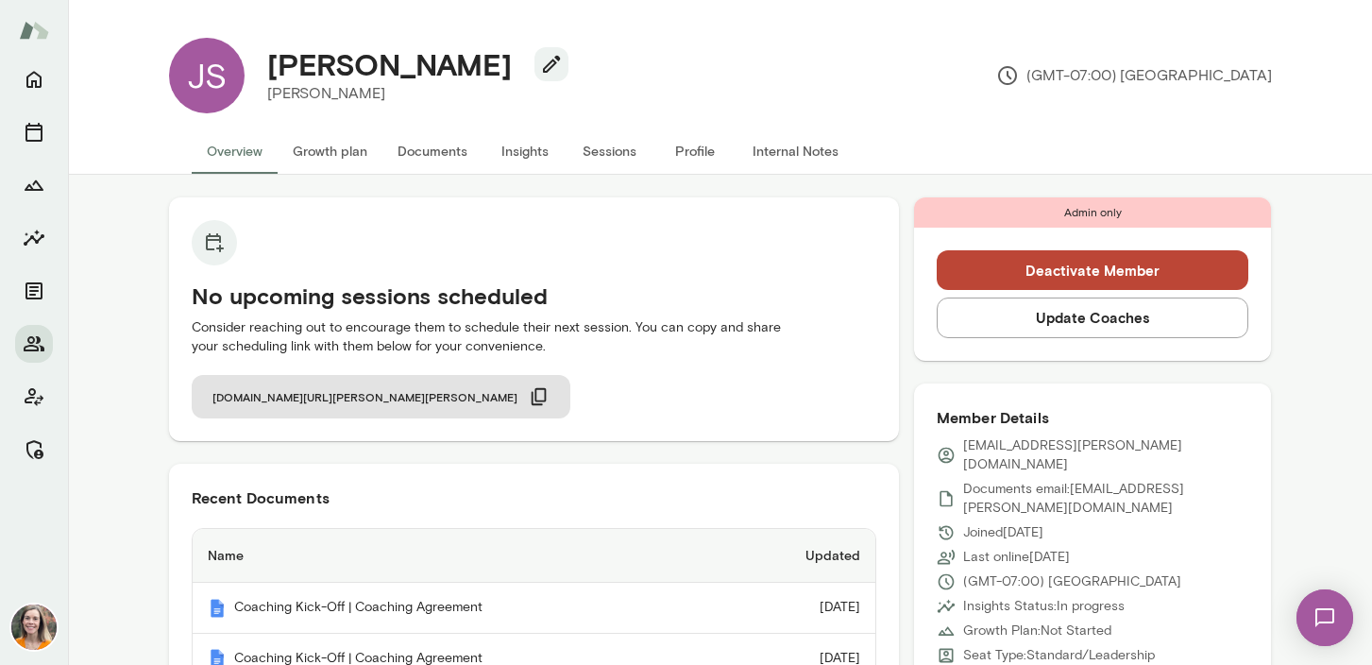 This screenshot has height=665, width=1372. I want to click on button: Manage, so click(34, 450).